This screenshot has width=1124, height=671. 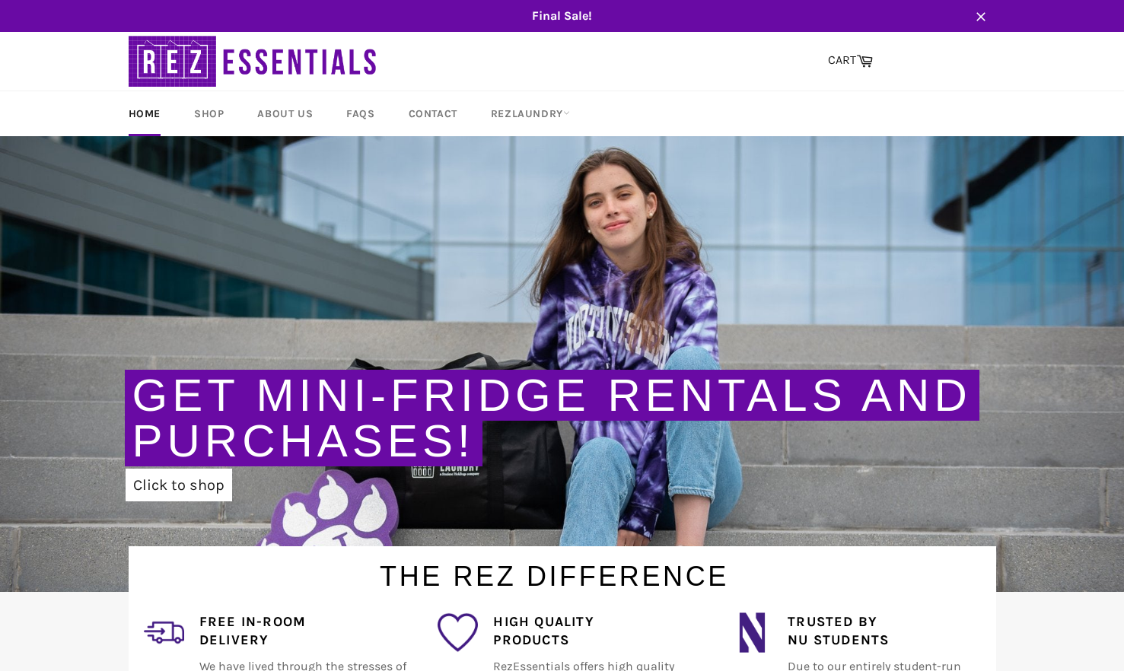 What do you see at coordinates (891, 632) in the screenshot?
I see `h4: Trusted by NU Students` at bounding box center [891, 632].